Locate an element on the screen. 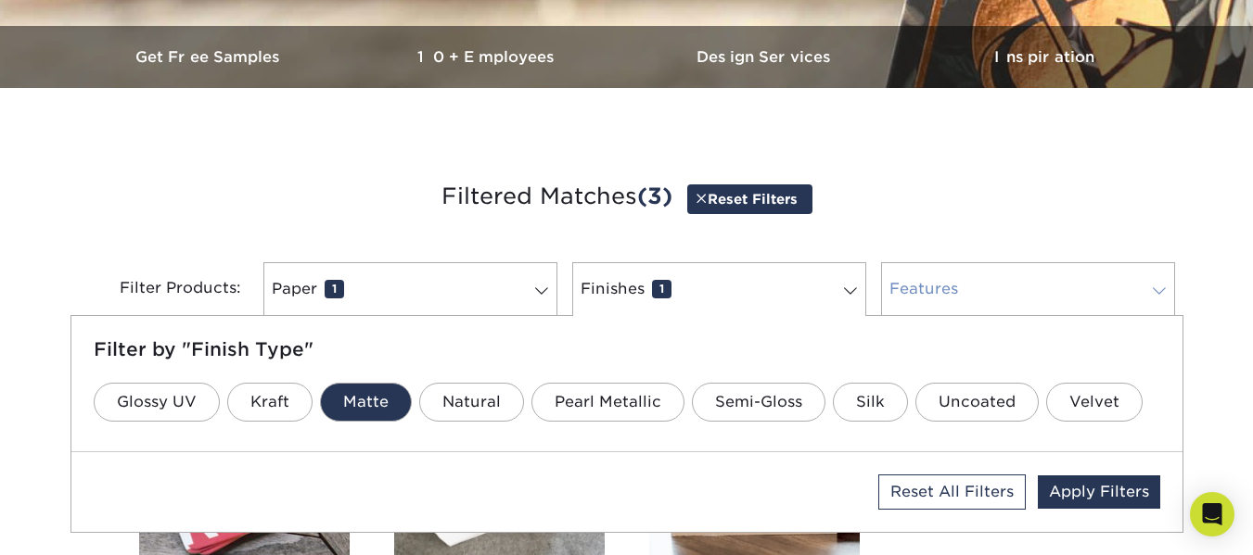  a: Matte is located at coordinates (365, 402).